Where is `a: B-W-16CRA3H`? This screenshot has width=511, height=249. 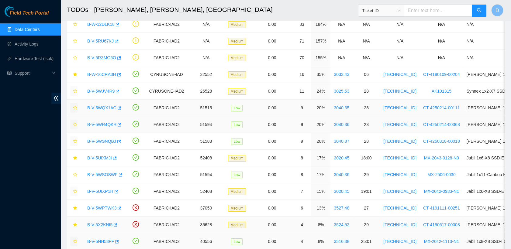 a: B-W-16CRA3H is located at coordinates (101, 74).